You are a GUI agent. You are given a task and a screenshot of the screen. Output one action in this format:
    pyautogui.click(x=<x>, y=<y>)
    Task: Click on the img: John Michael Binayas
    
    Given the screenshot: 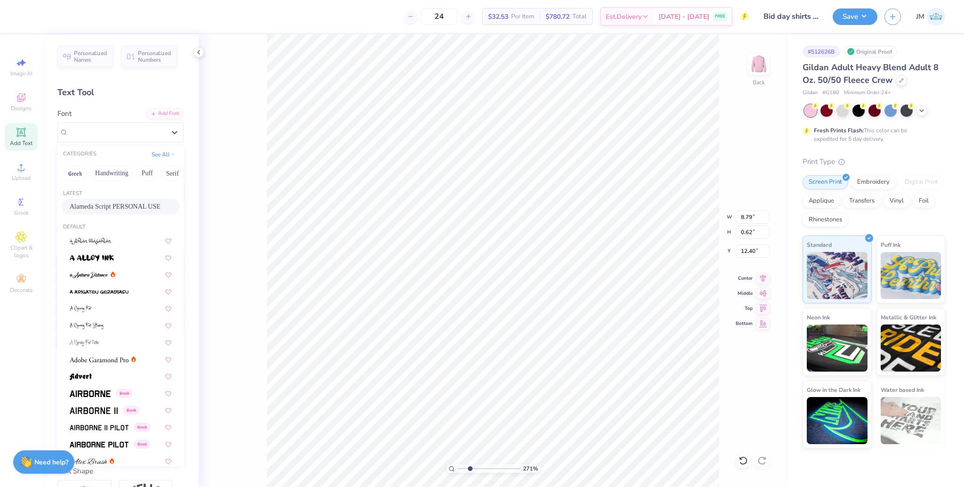 What is the action you would take?
    pyautogui.click(x=936, y=16)
    